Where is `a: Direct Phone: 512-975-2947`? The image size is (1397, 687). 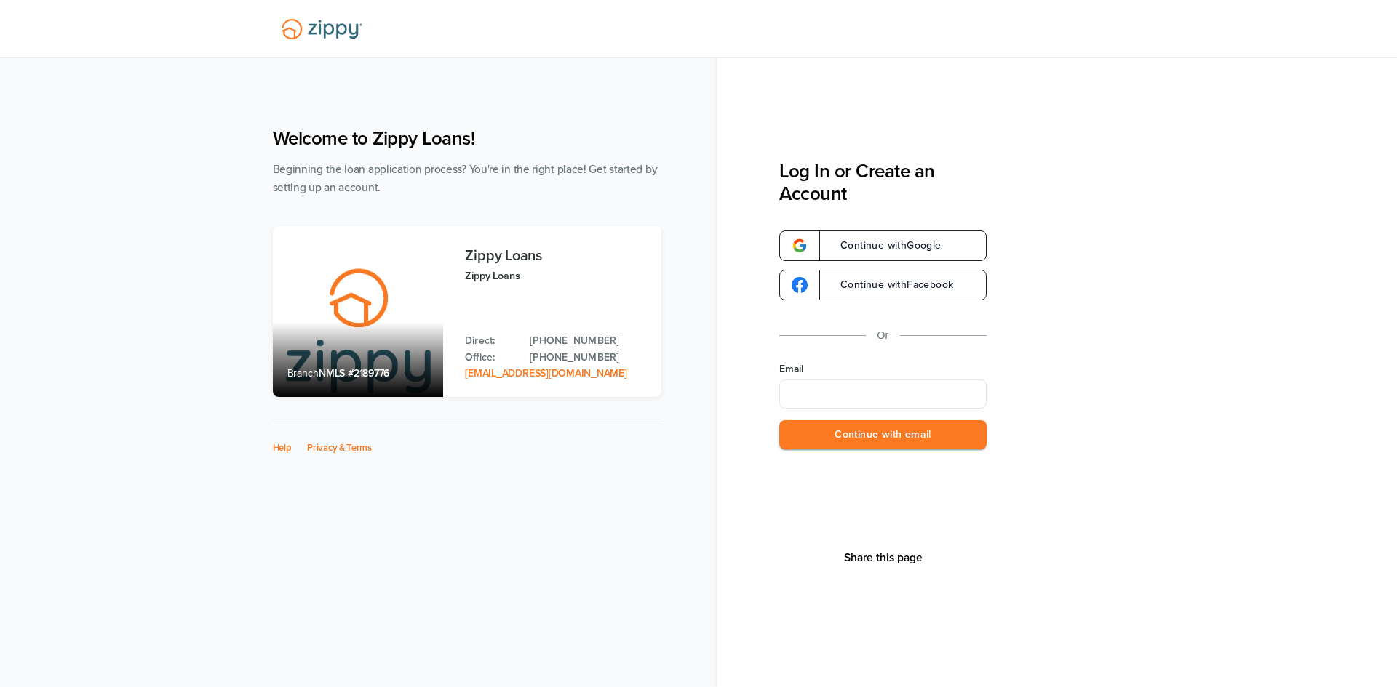 a: Direct Phone: 512-975-2947 is located at coordinates (588, 341).